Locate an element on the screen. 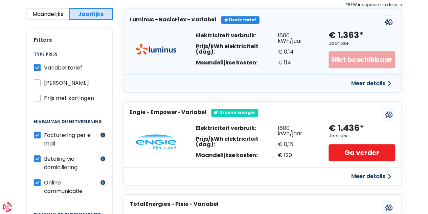 Image resolution: width=428 pixels, height=214 pixels. img: Luminus is located at coordinates (156, 49).